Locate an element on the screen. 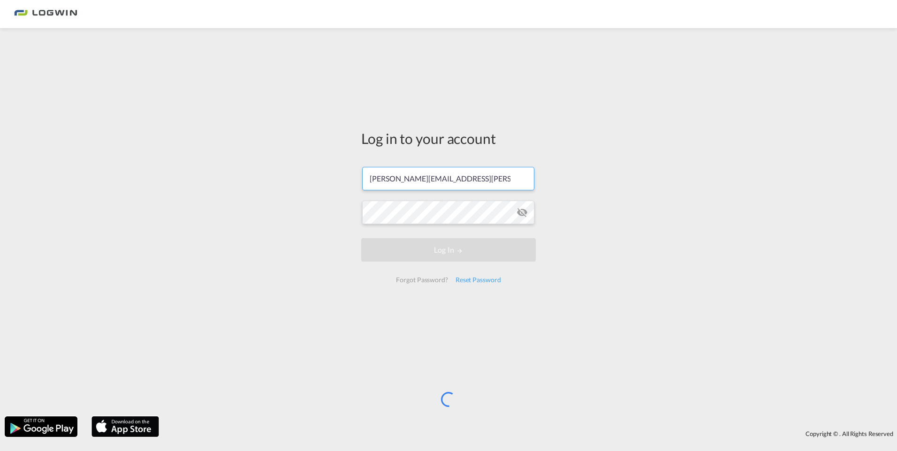 The height and width of the screenshot is (451, 897). div: Log in to your account is located at coordinates (448, 138).